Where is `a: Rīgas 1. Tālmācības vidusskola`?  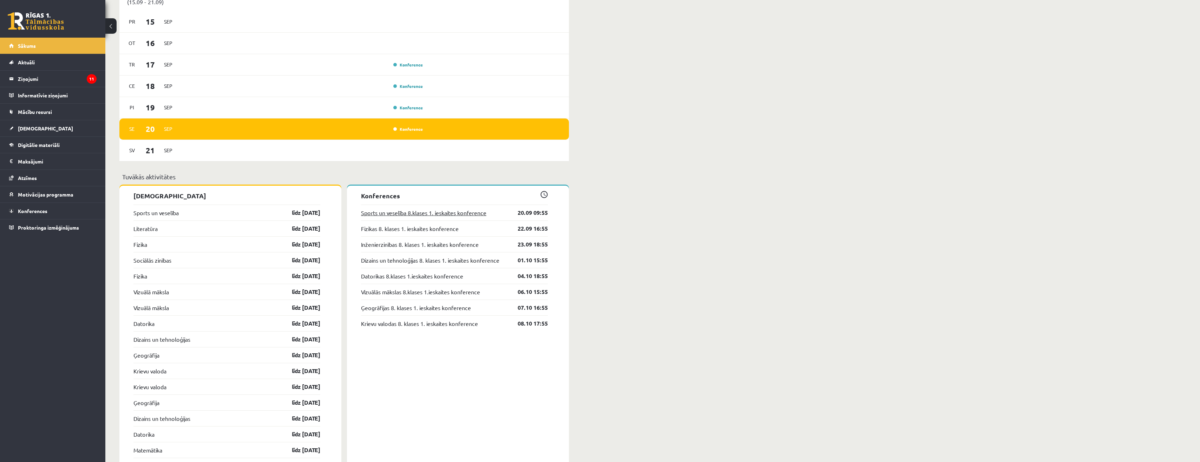 a: Rīgas 1. Tālmācības vidusskola is located at coordinates (36, 21).